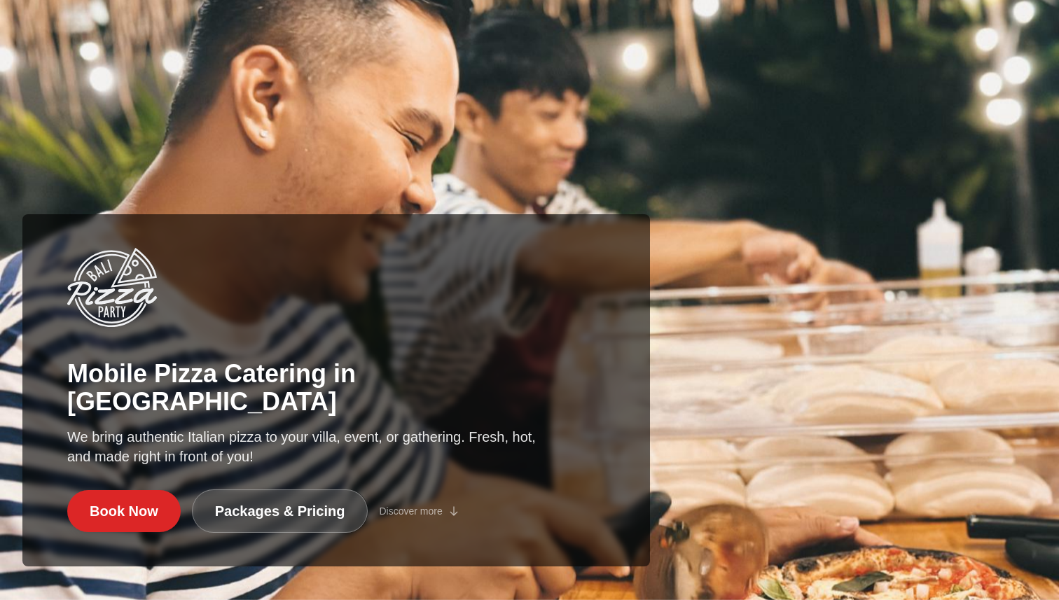  I want to click on p: We bring authentic Italian pizza to your villa, event, or gathering. Fresh, hot, and made right i..., so click(303, 448).